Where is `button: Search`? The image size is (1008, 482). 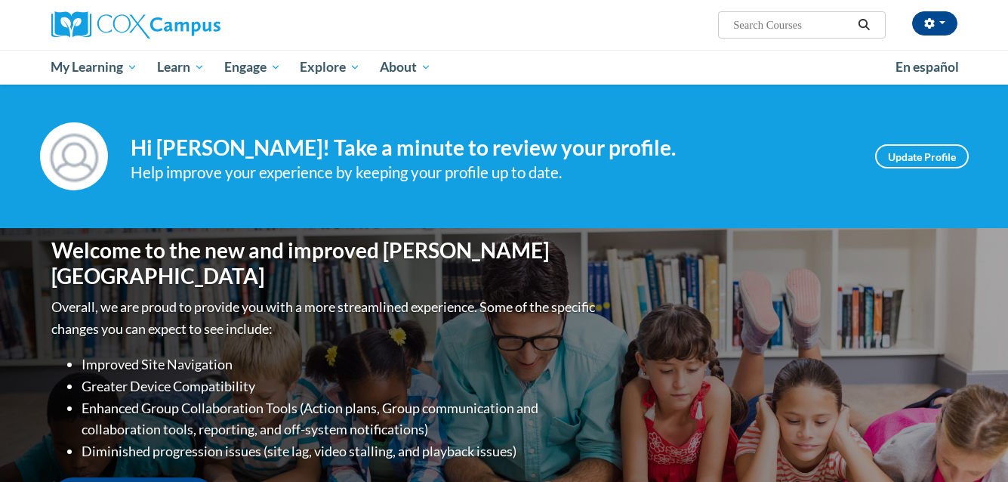 button: Search is located at coordinates (863, 25).